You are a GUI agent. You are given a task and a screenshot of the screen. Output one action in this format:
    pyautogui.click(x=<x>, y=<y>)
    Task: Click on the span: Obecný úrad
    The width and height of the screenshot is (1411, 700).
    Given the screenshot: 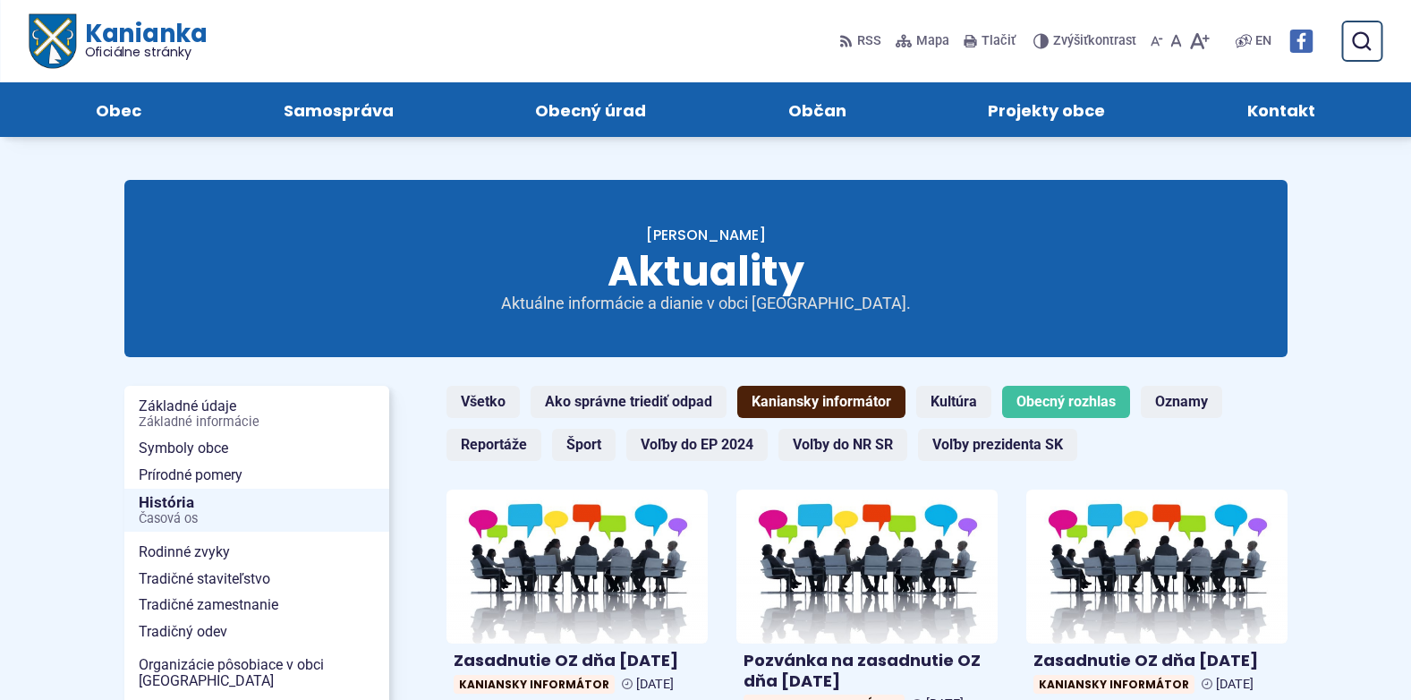 What is the action you would take?
    pyautogui.click(x=591, y=109)
    